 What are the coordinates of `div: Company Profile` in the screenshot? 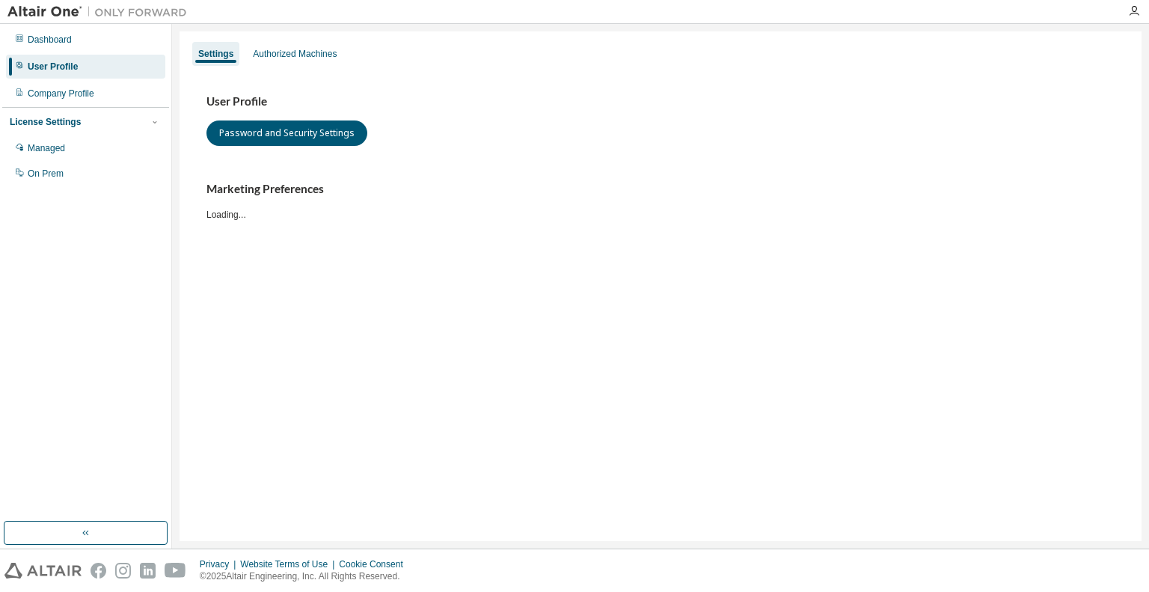 It's located at (61, 94).